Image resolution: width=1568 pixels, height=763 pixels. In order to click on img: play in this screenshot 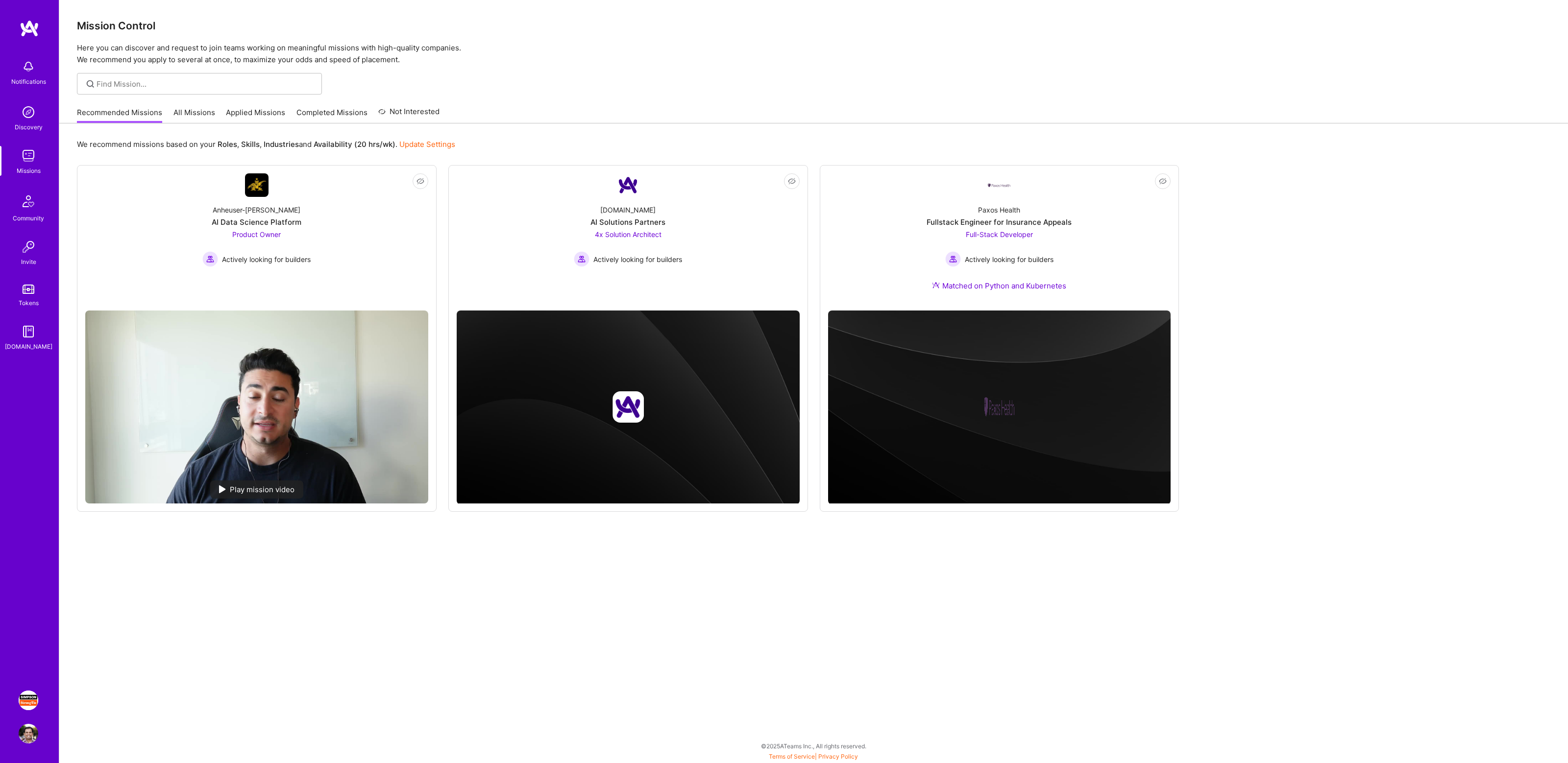, I will do `click(222, 489)`.